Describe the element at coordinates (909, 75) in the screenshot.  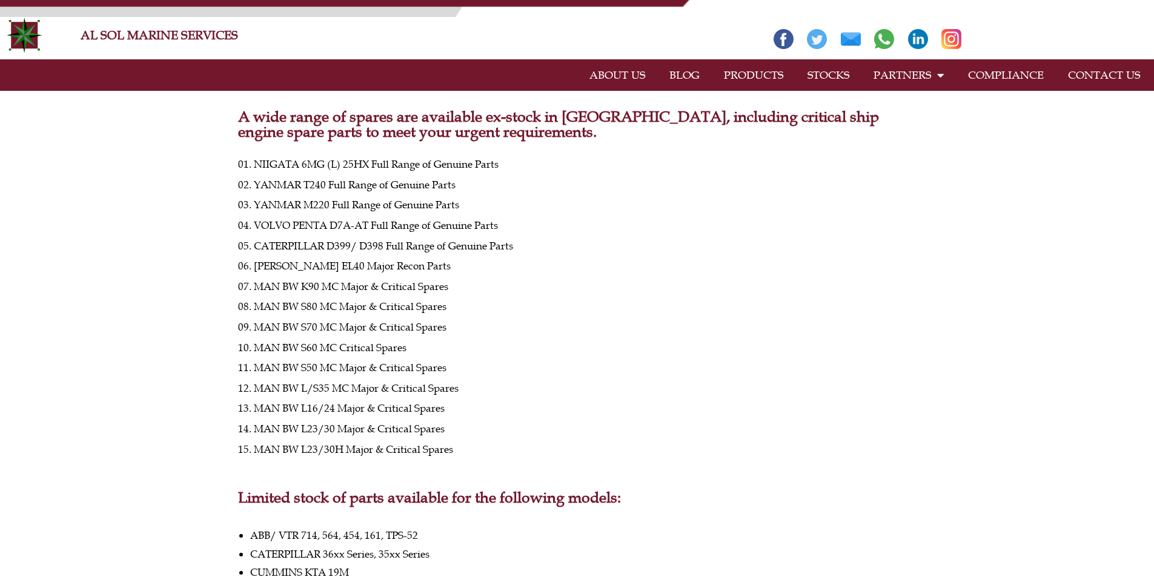
I see `a: PARTNERS` at that location.